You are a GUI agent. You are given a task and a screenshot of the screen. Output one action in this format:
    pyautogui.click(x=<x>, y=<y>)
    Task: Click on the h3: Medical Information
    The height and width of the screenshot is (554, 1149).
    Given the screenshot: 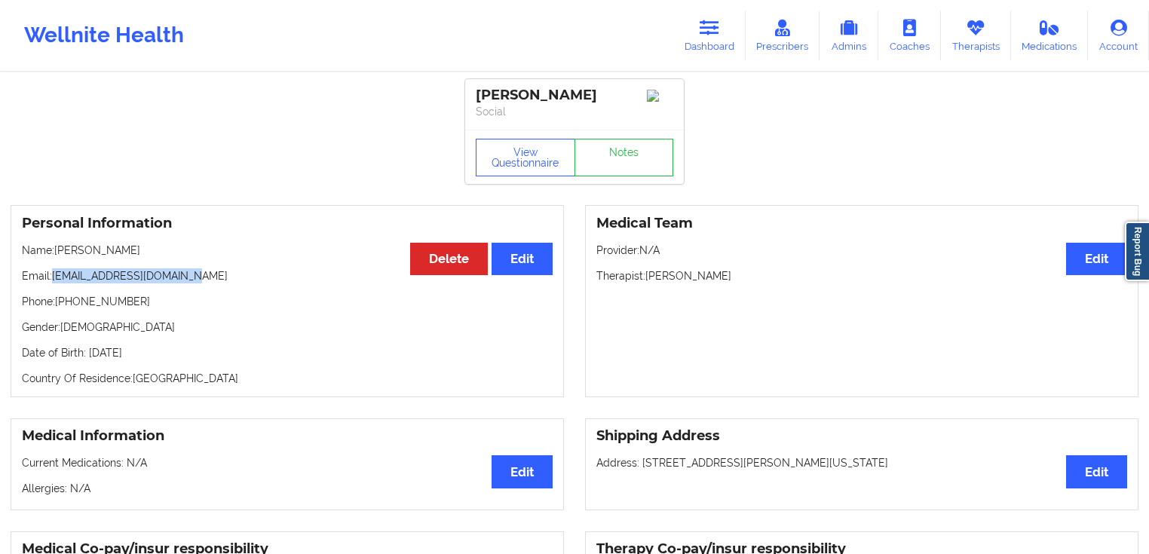 What is the action you would take?
    pyautogui.click(x=287, y=436)
    